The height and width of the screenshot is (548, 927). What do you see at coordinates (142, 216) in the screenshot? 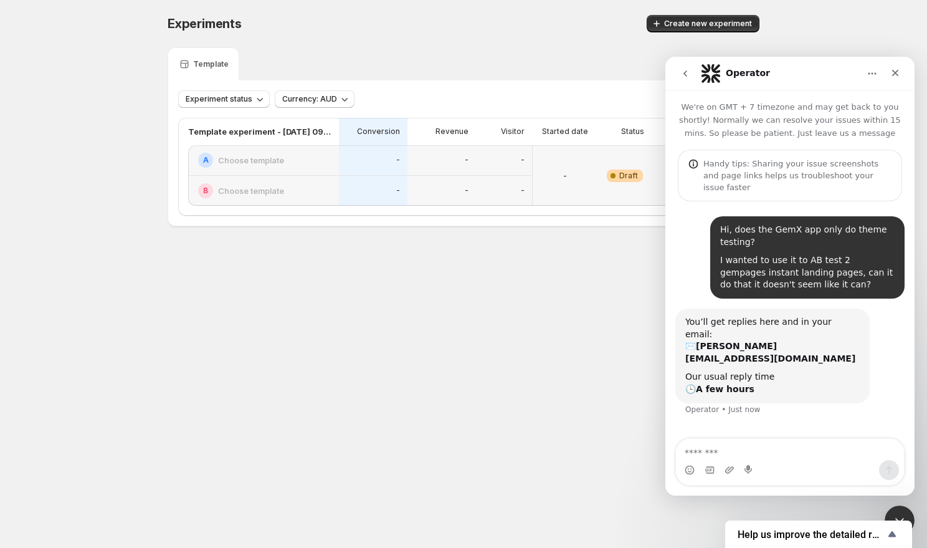
I see `div: I wanted to use it to AB test 2 gempages instant landing pages, can it do that it doesn't seem li...` at bounding box center [142, 216].